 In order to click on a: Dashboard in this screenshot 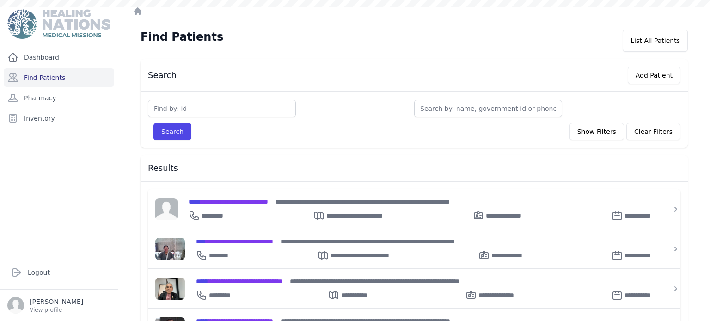, I will do `click(59, 57)`.